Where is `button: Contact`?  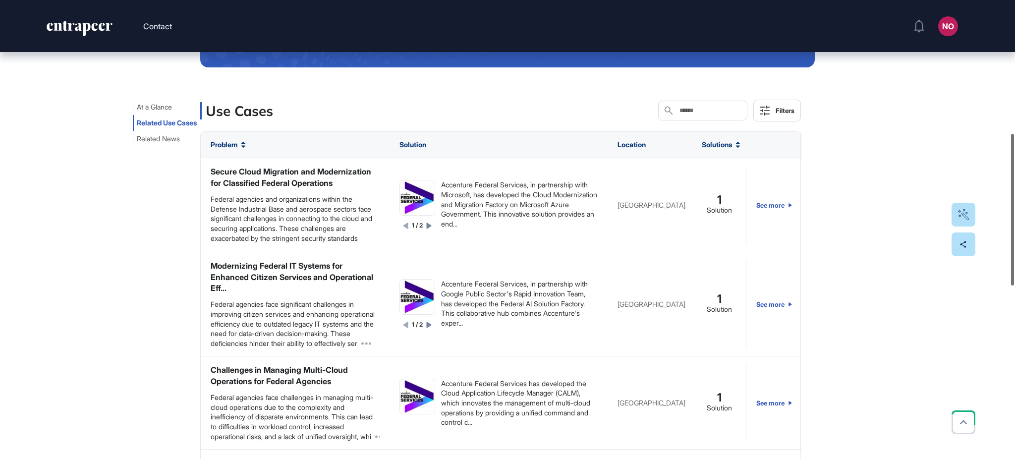
button: Contact is located at coordinates (158, 26).